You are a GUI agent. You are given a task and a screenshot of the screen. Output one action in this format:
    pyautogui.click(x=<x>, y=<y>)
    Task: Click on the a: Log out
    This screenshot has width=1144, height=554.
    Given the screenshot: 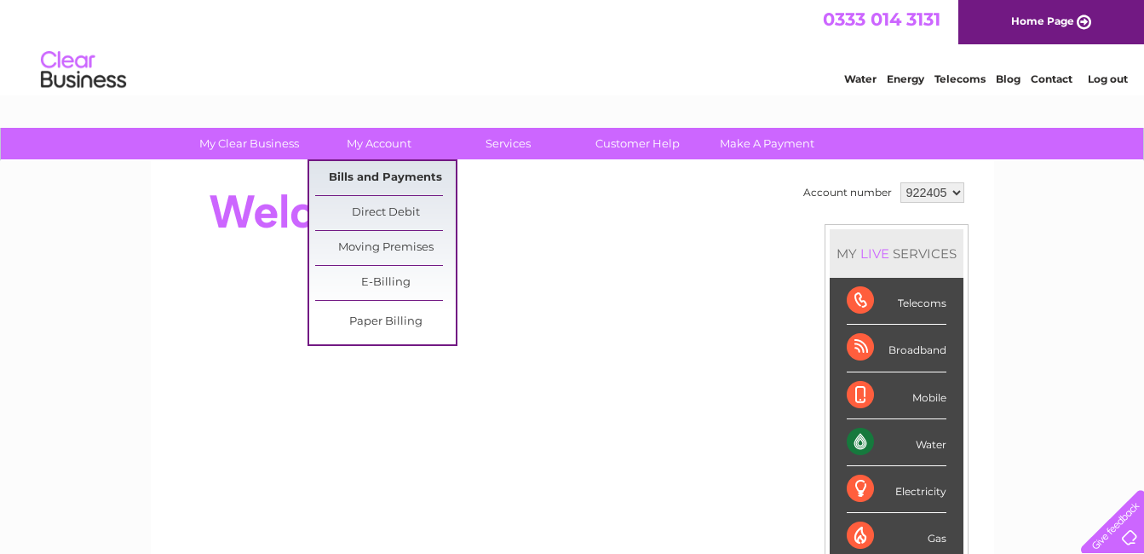 What is the action you would take?
    pyautogui.click(x=1108, y=78)
    